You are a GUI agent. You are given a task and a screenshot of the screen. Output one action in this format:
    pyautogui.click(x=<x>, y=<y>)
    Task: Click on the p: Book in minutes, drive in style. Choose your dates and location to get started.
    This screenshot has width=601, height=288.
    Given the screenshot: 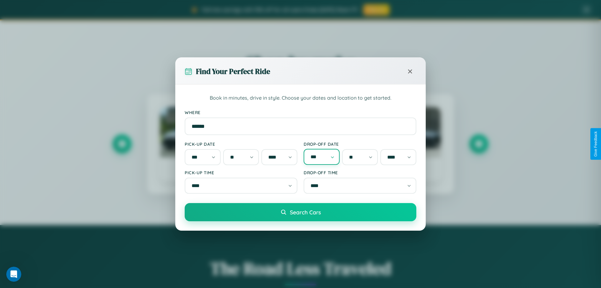 What is the action you would take?
    pyautogui.click(x=301, y=98)
    